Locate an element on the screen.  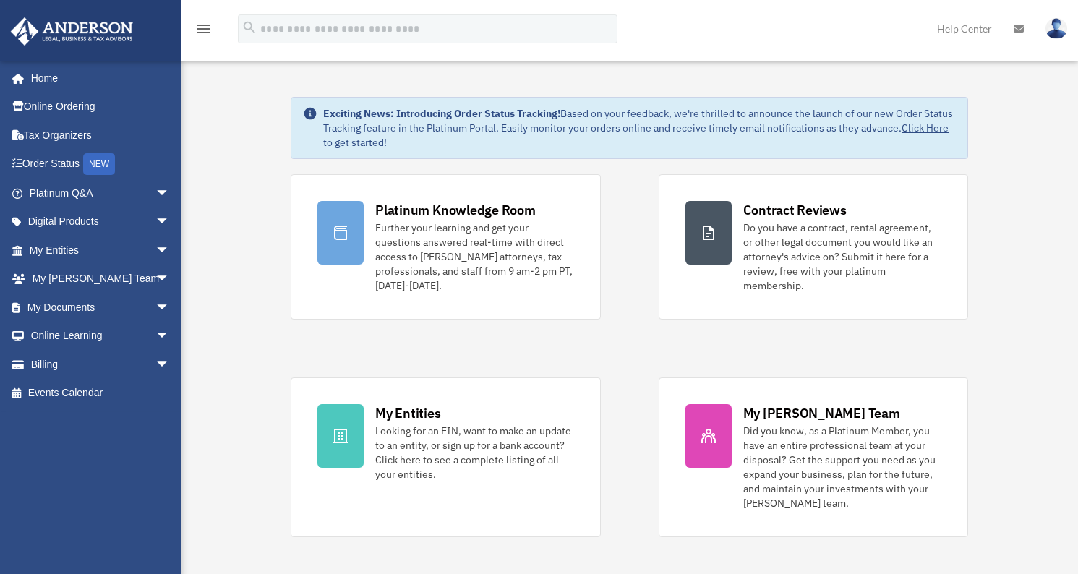
div: Based on your feedback, we're thrilled to announce the launch of our new Order Status Tracking fe... is located at coordinates (639, 128).